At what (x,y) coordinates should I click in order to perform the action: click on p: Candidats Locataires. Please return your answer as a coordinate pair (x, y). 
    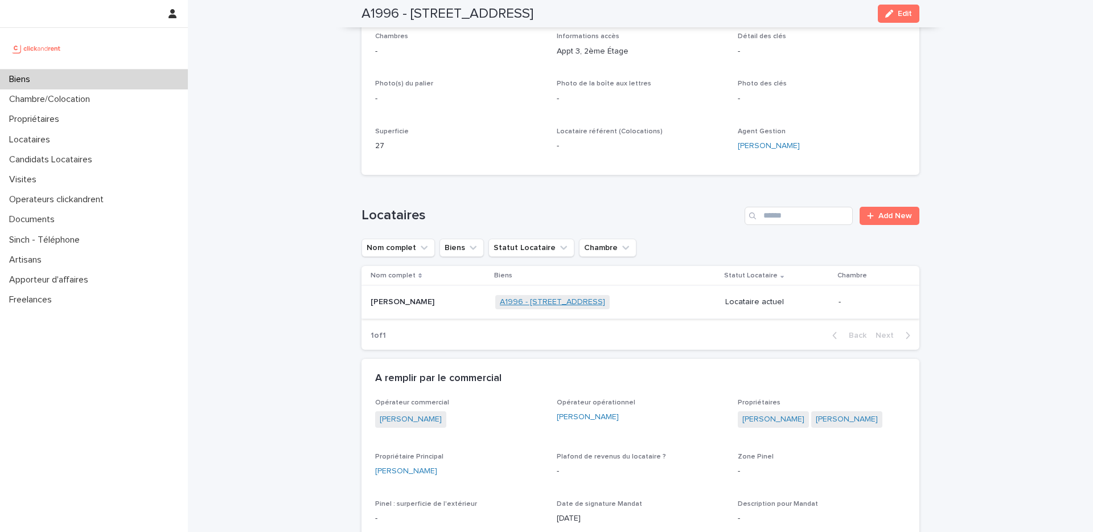
    Looking at the image, I should click on (53, 159).